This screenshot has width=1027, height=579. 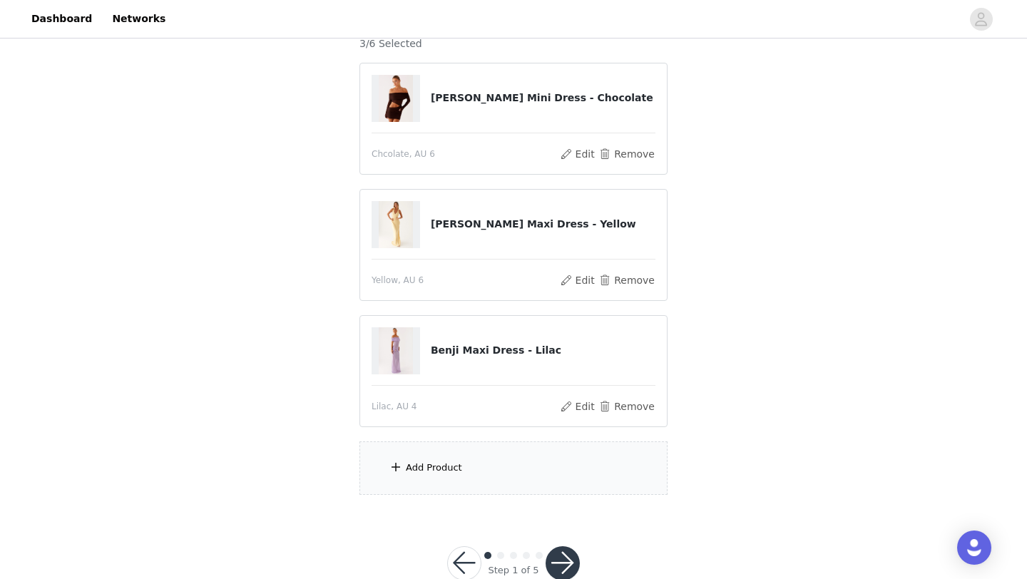 What do you see at coordinates (397, 280) in the screenshot?
I see `span: Yellow, AU 6` at bounding box center [397, 280].